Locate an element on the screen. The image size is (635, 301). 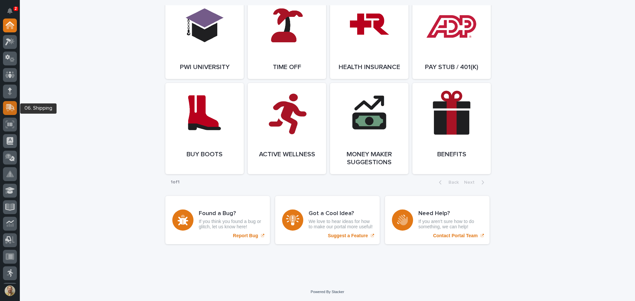
span: Next is located at coordinates (471, 182).